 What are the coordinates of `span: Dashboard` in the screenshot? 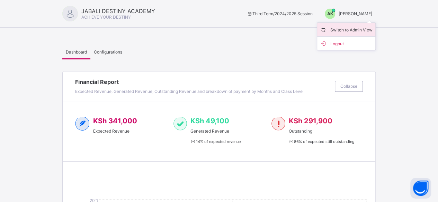 It's located at (76, 52).